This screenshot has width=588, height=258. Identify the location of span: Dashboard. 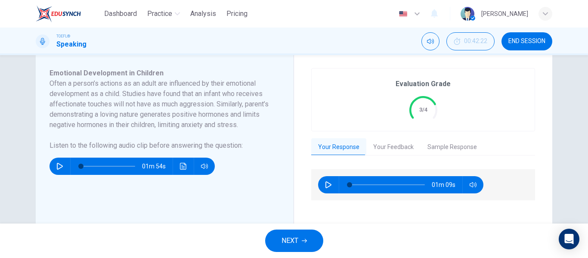
(121, 14).